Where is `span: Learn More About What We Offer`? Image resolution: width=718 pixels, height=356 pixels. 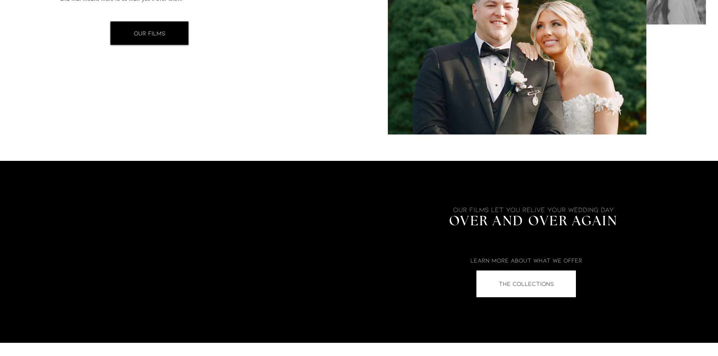
span: Learn More About What We Offer is located at coordinates (526, 260).